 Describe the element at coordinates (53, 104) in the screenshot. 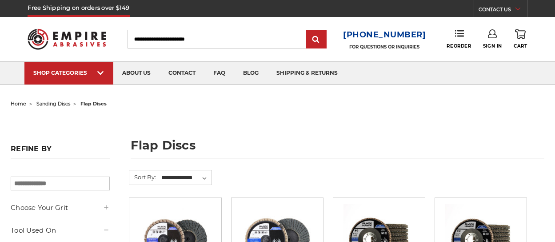

I see `a: sanding discs` at that location.